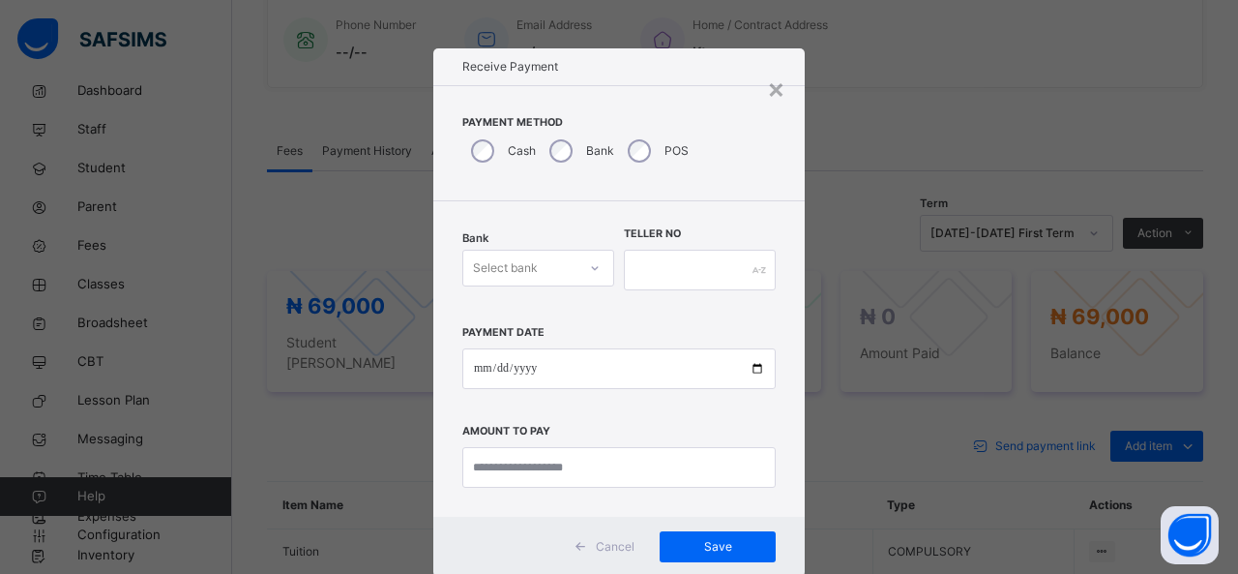  I want to click on label: Amount to pay, so click(506, 432).